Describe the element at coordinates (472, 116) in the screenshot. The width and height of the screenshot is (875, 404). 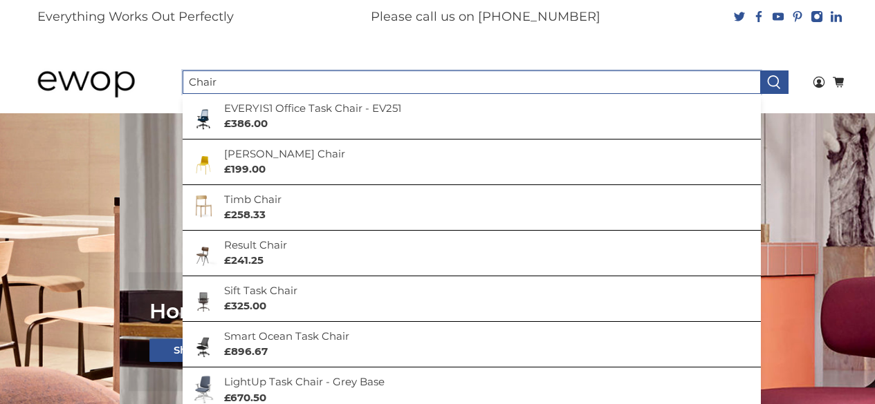
I see `a: EVERYIS1 Office Task Chair - EV251 £386.00` at that location.